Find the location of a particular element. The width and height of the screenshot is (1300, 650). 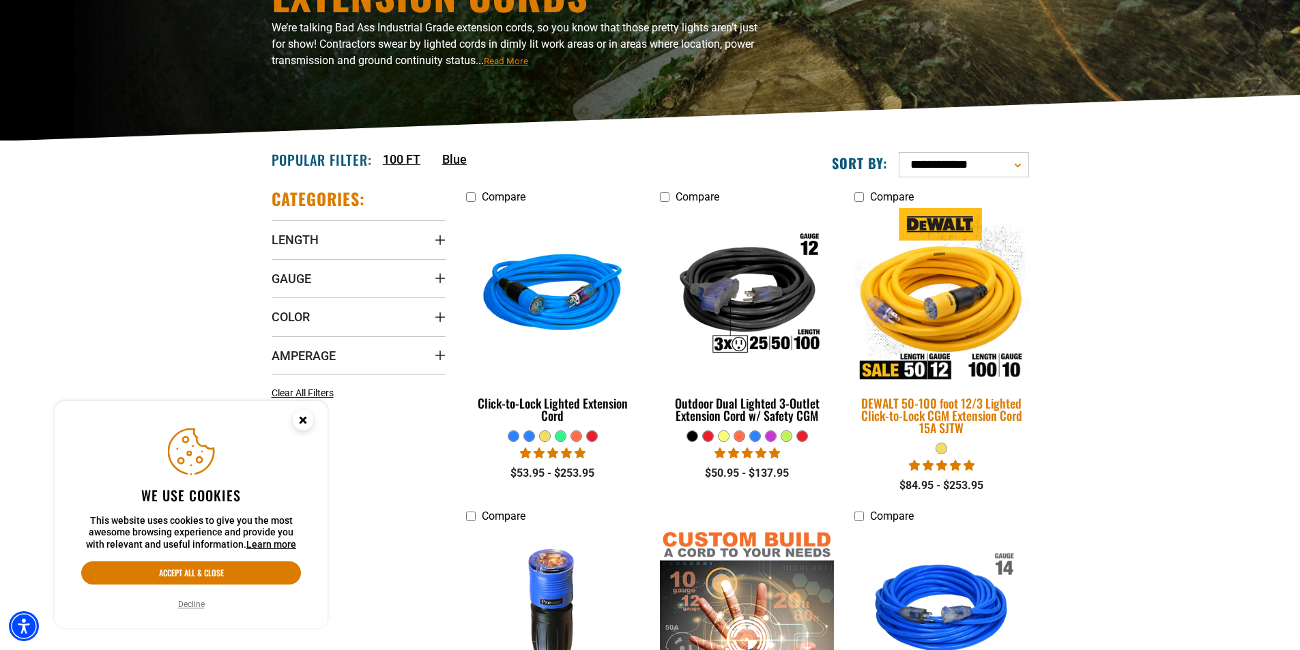

div: Outdoor Dual Lighted 3-Outlet Extension Cord w/ Safety CGM is located at coordinates (747, 409).